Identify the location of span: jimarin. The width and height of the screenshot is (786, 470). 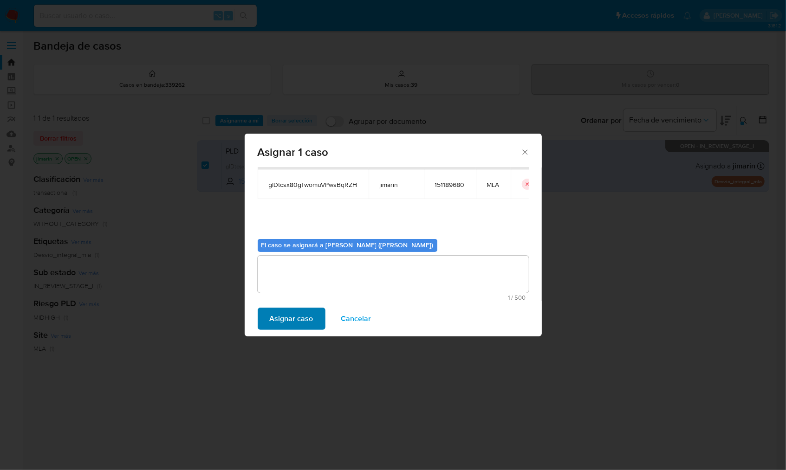
(396, 185).